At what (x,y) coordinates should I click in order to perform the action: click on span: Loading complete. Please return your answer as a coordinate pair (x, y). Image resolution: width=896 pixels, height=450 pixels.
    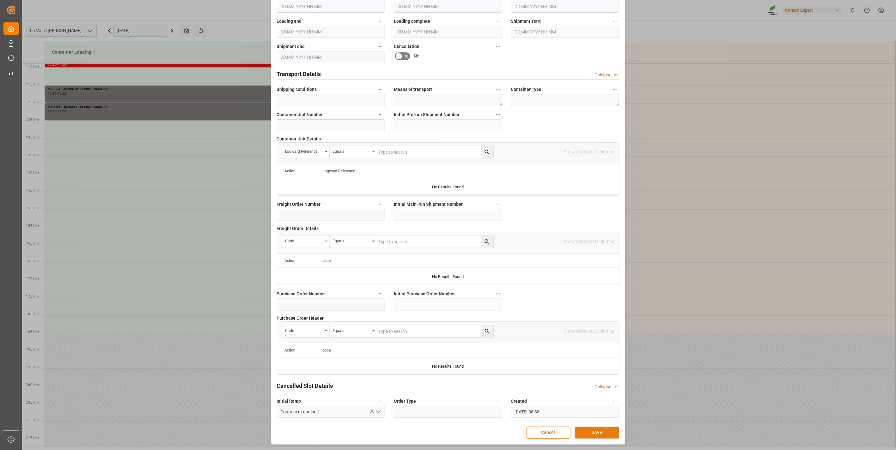
    Looking at the image, I should click on (412, 21).